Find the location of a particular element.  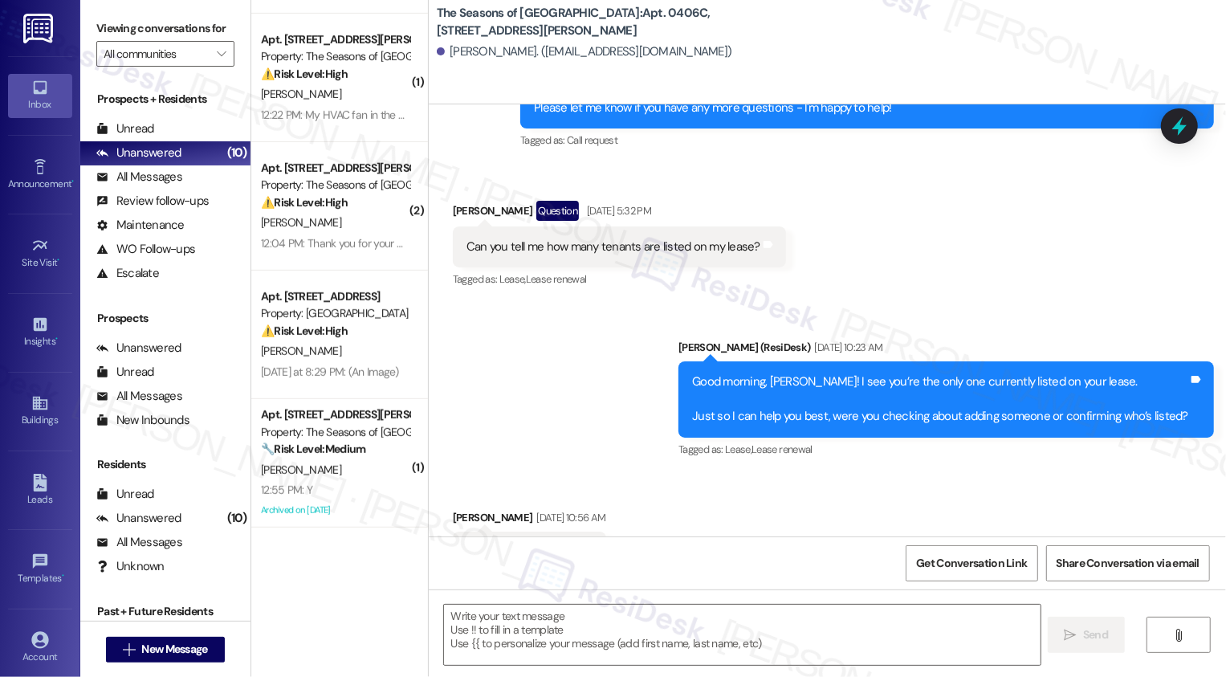

div: Can you tell me how many tenants are listed on my lease? is located at coordinates (613, 246).